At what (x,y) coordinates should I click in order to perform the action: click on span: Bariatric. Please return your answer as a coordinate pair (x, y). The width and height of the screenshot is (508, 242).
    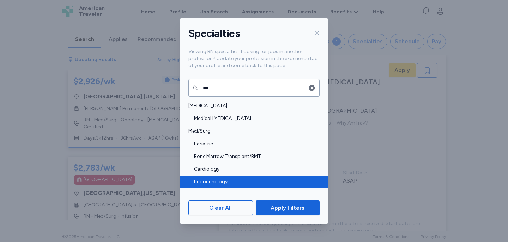
    Looking at the image, I should click on (254, 144).